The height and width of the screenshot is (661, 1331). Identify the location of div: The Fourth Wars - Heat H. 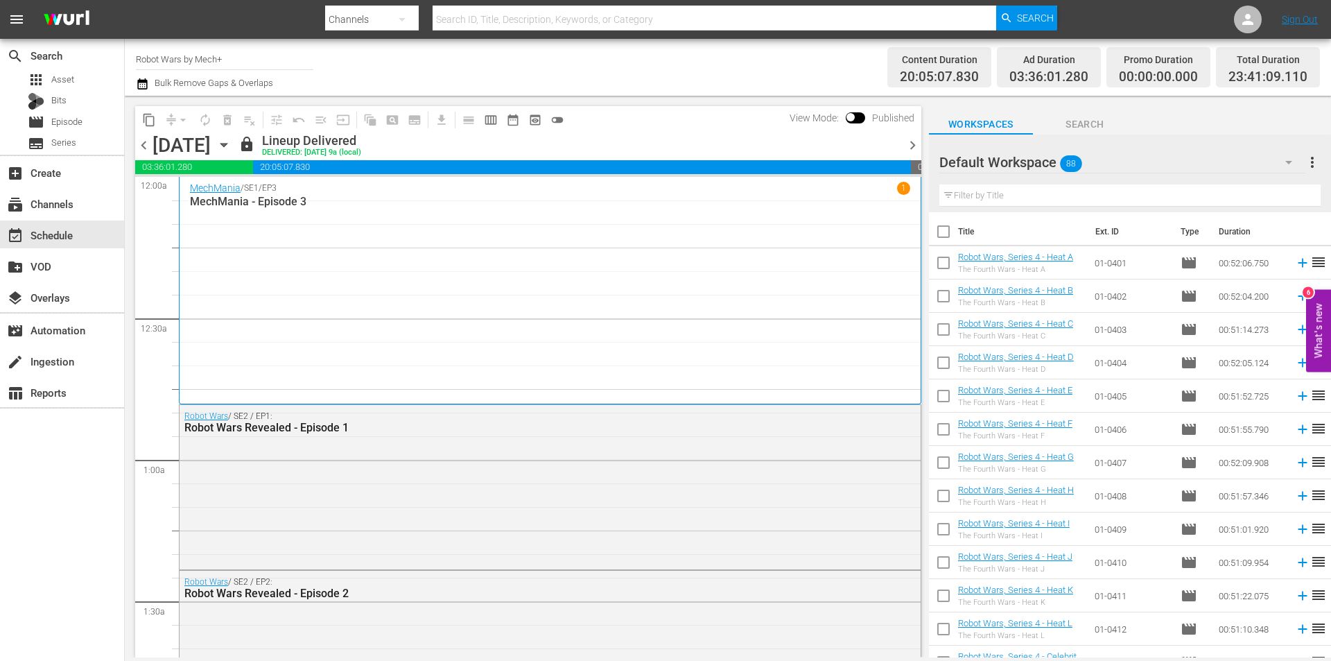
(1016, 502).